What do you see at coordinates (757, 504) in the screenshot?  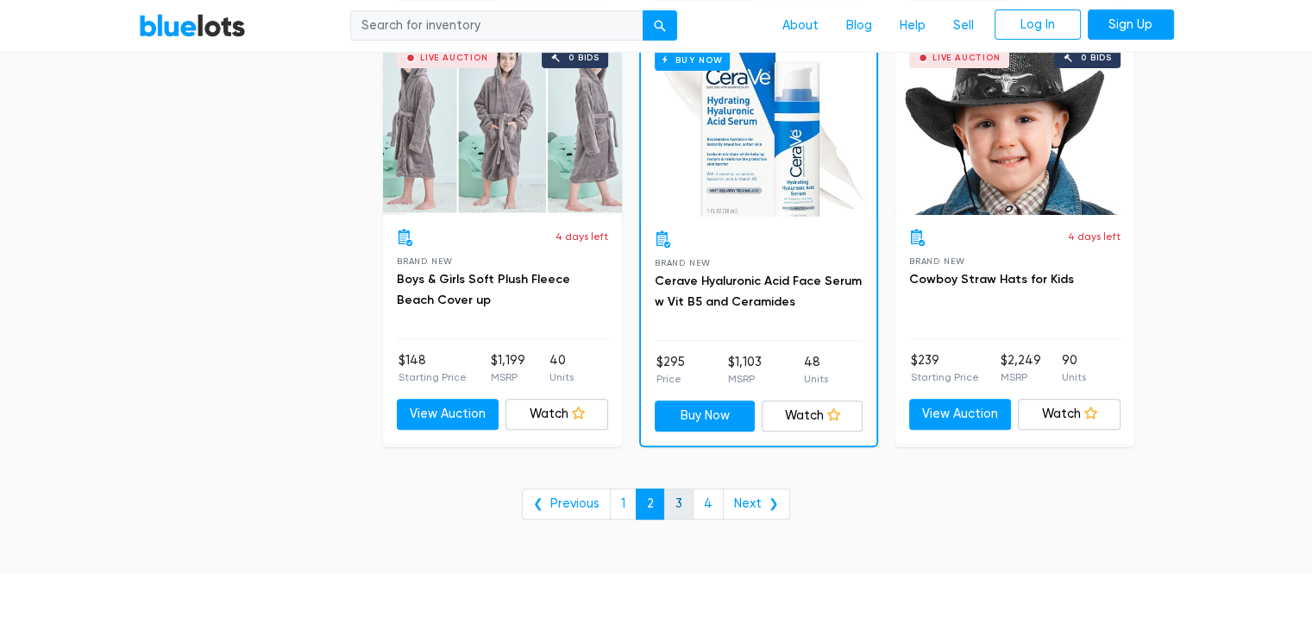 I see `a: Next ❯` at bounding box center [757, 504].